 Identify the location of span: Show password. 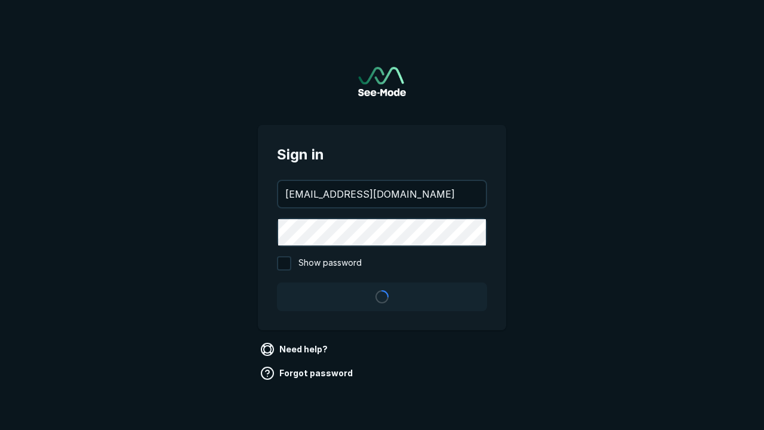
(330, 263).